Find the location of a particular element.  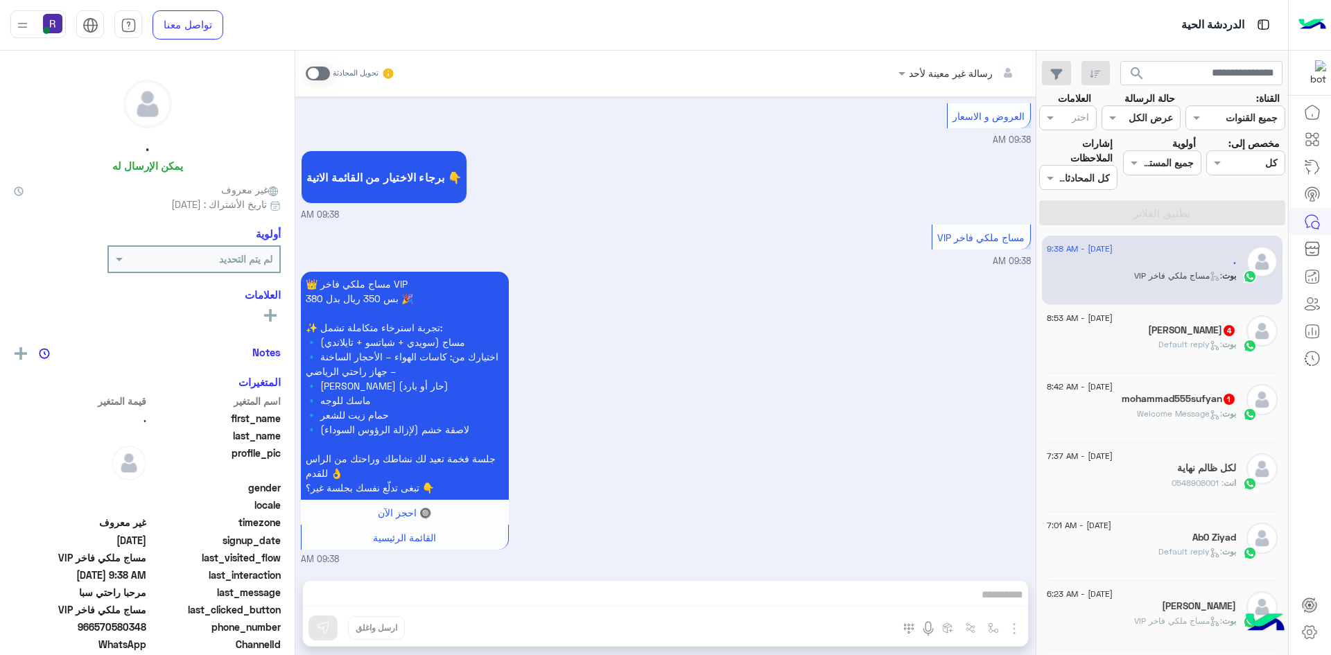

h5: ابو احمد is located at coordinates (1199, 606).